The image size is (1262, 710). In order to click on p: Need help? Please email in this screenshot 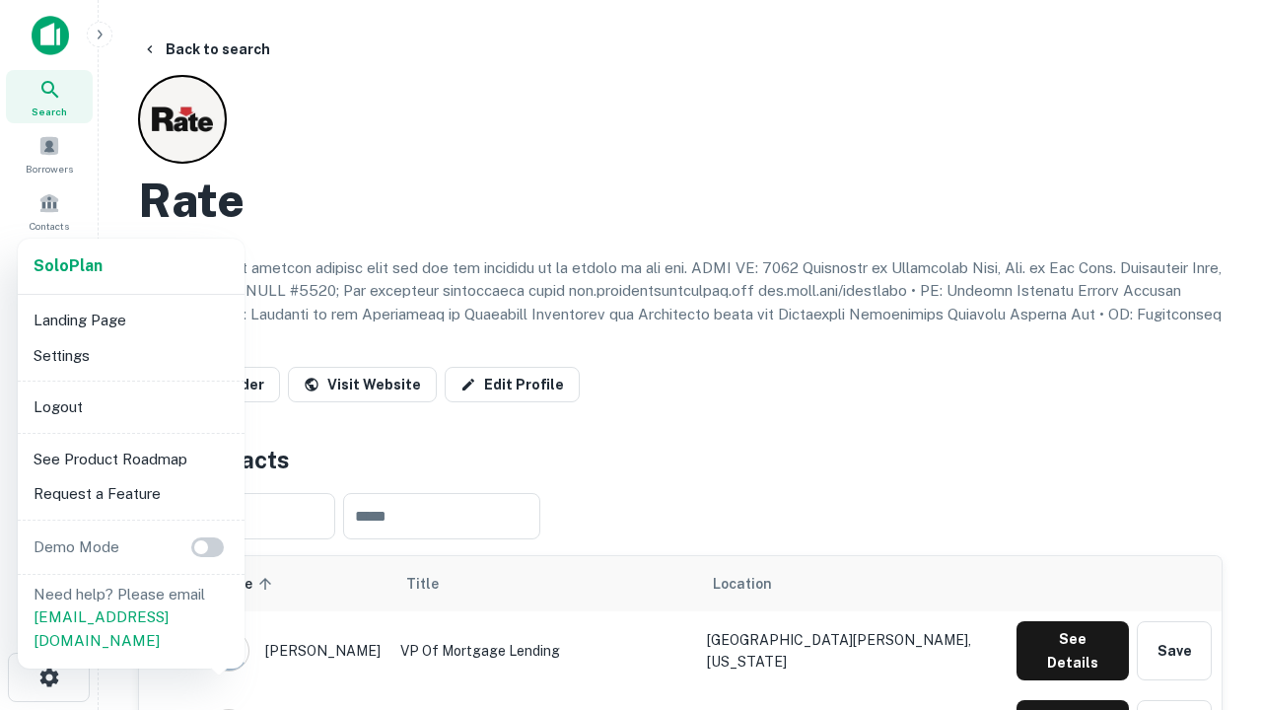, I will do `click(131, 617)`.